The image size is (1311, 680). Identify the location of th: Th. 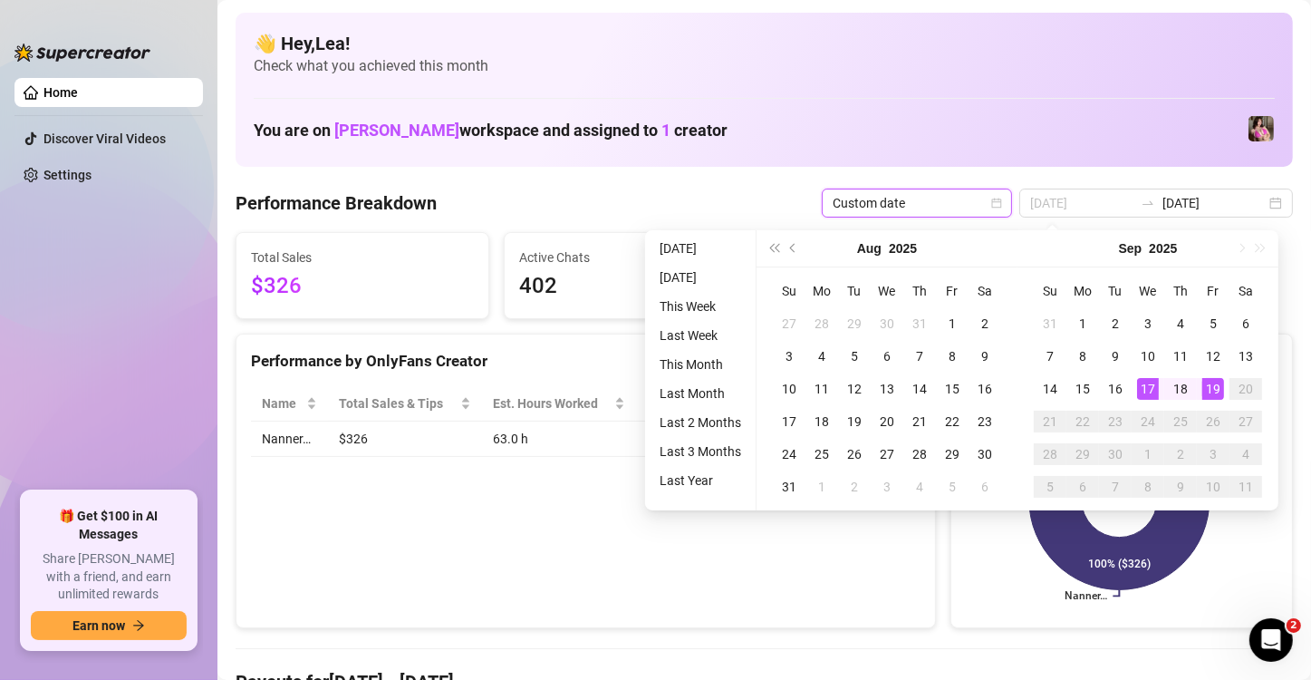
(920, 291).